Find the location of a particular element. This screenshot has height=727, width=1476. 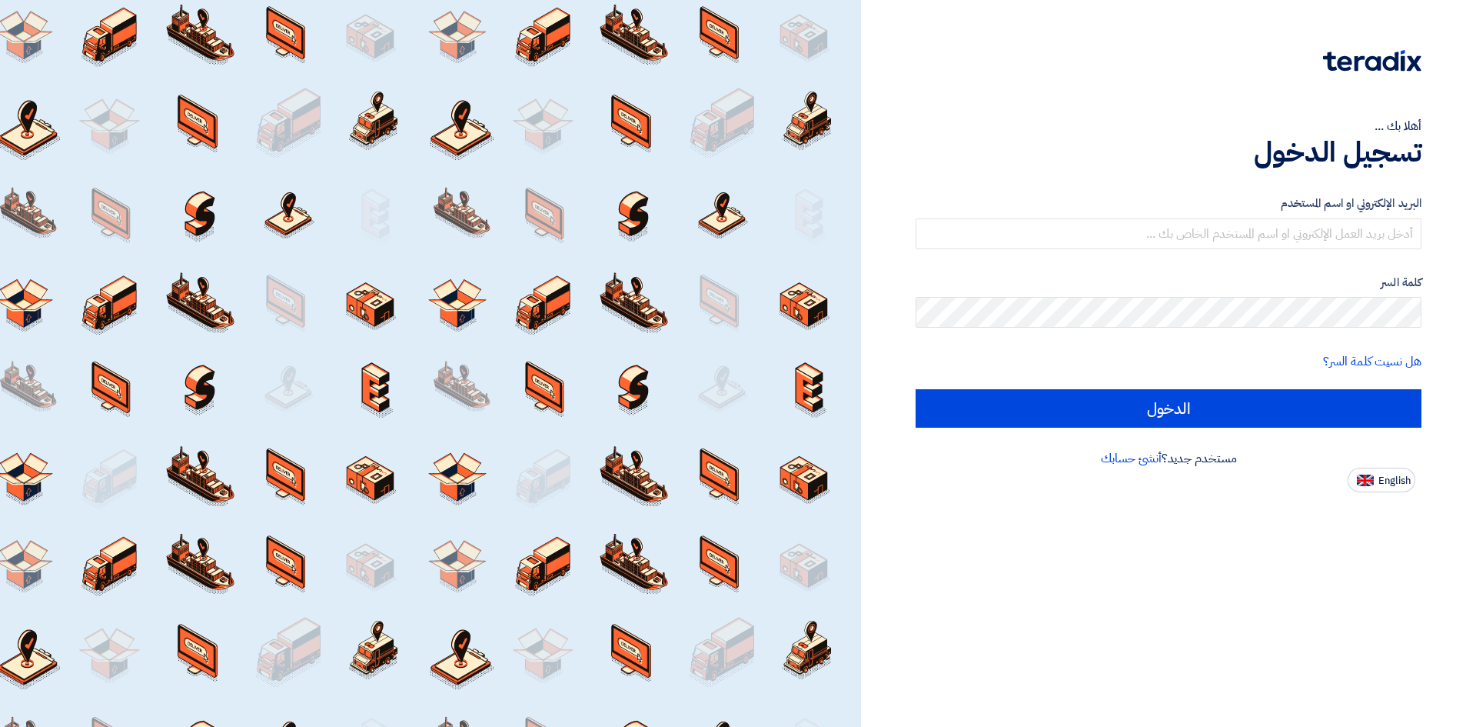

label: البريد الإلكتروني او اسم المستخدم is located at coordinates (1169, 203).